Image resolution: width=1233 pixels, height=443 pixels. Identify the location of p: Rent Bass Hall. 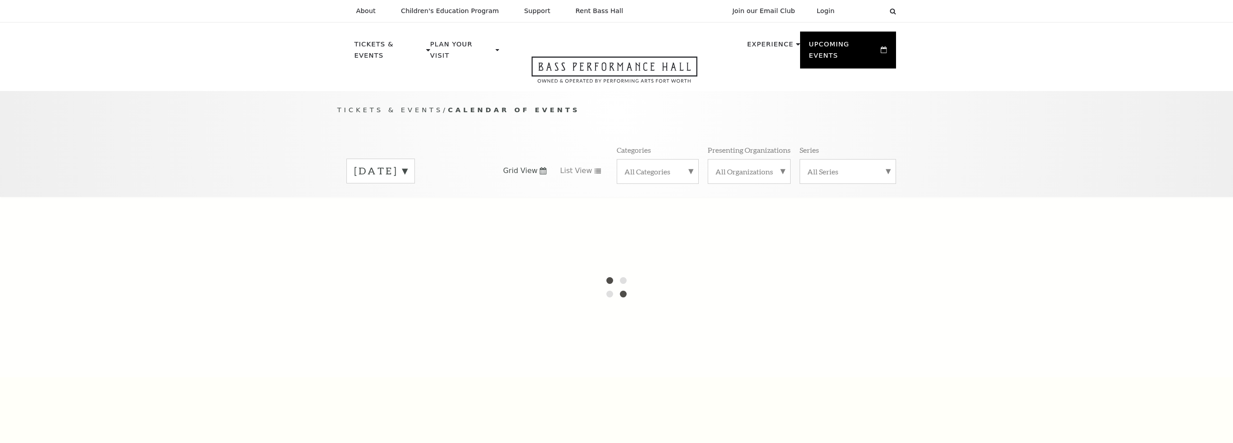
(600, 11).